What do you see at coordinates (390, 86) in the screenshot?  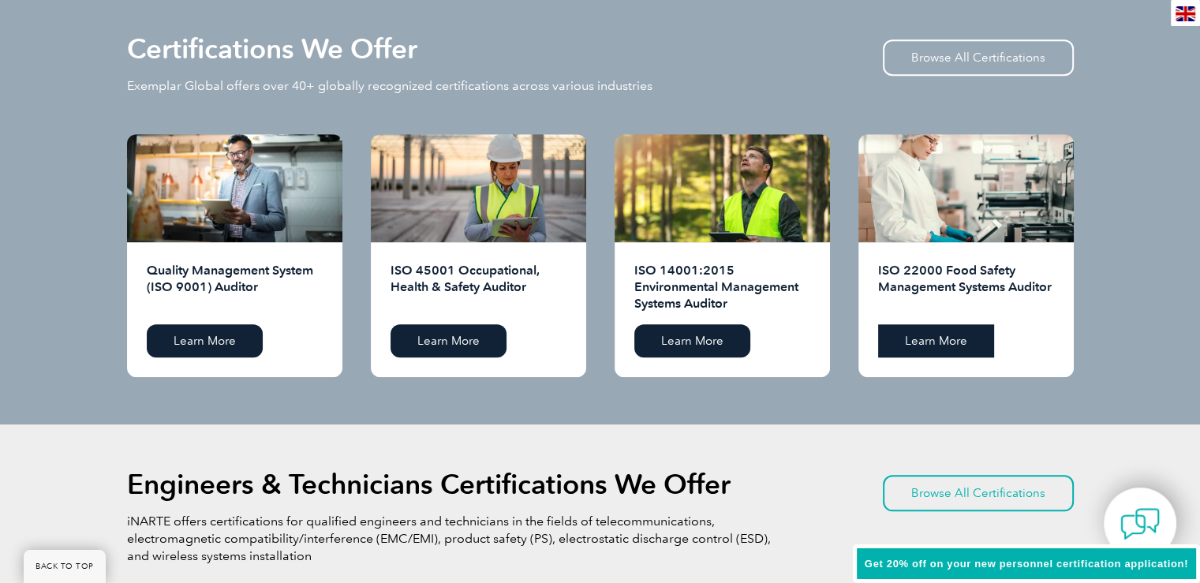 I see `p: Exemplar Global offers over 40+ globally recognized certifications across various industries` at bounding box center [390, 86].